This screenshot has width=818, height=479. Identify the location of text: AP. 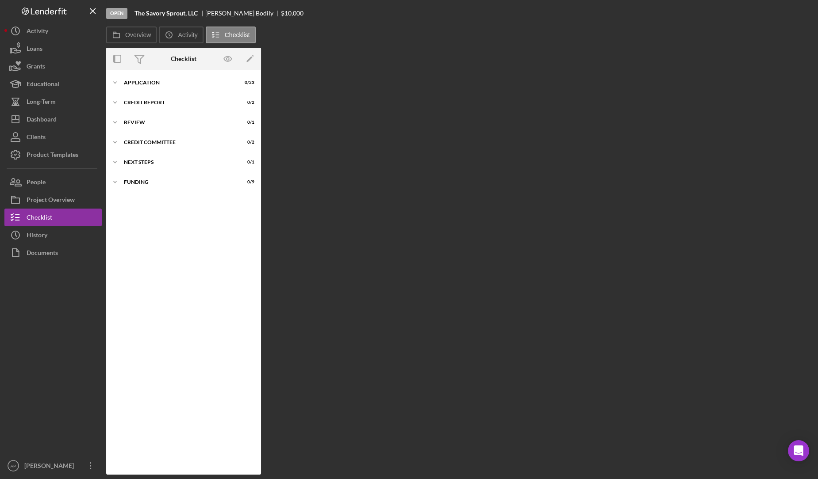
(13, 466).